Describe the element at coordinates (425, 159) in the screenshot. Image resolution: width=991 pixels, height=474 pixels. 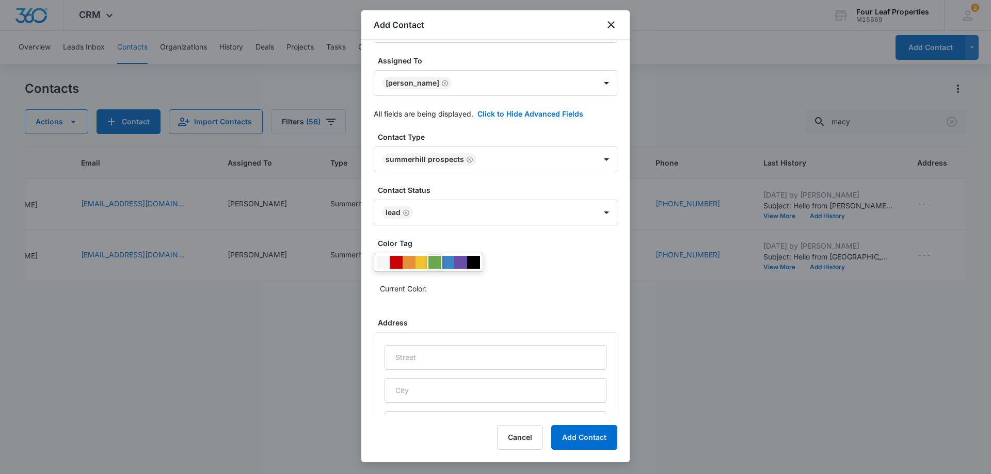
I see `div: Summerhill Prospects` at that location.